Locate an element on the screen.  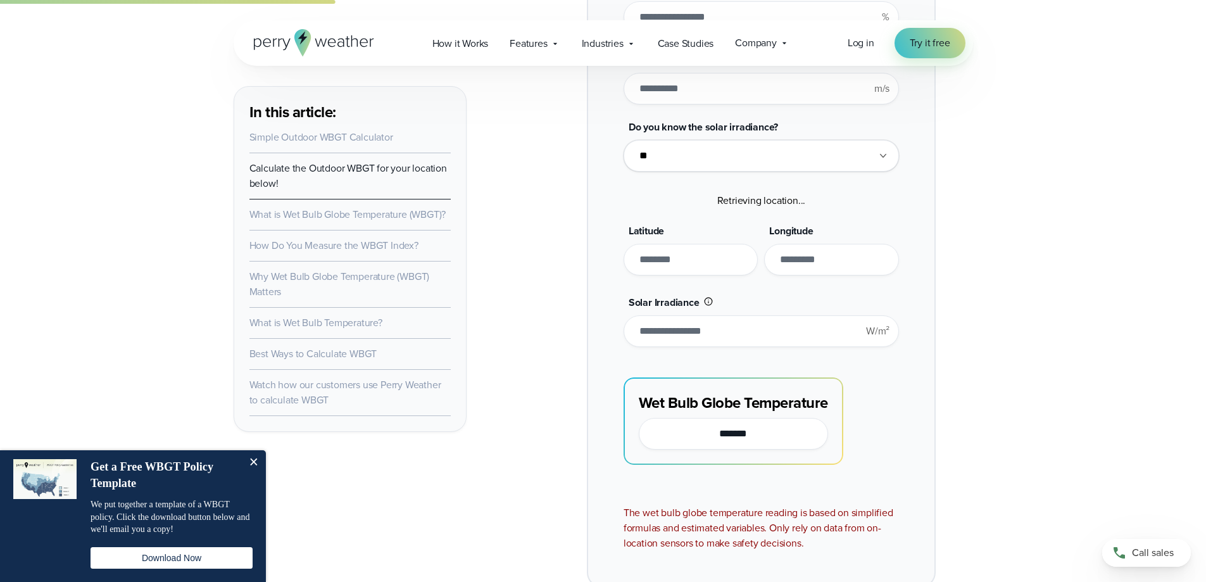
span: Industries is located at coordinates (603, 44).